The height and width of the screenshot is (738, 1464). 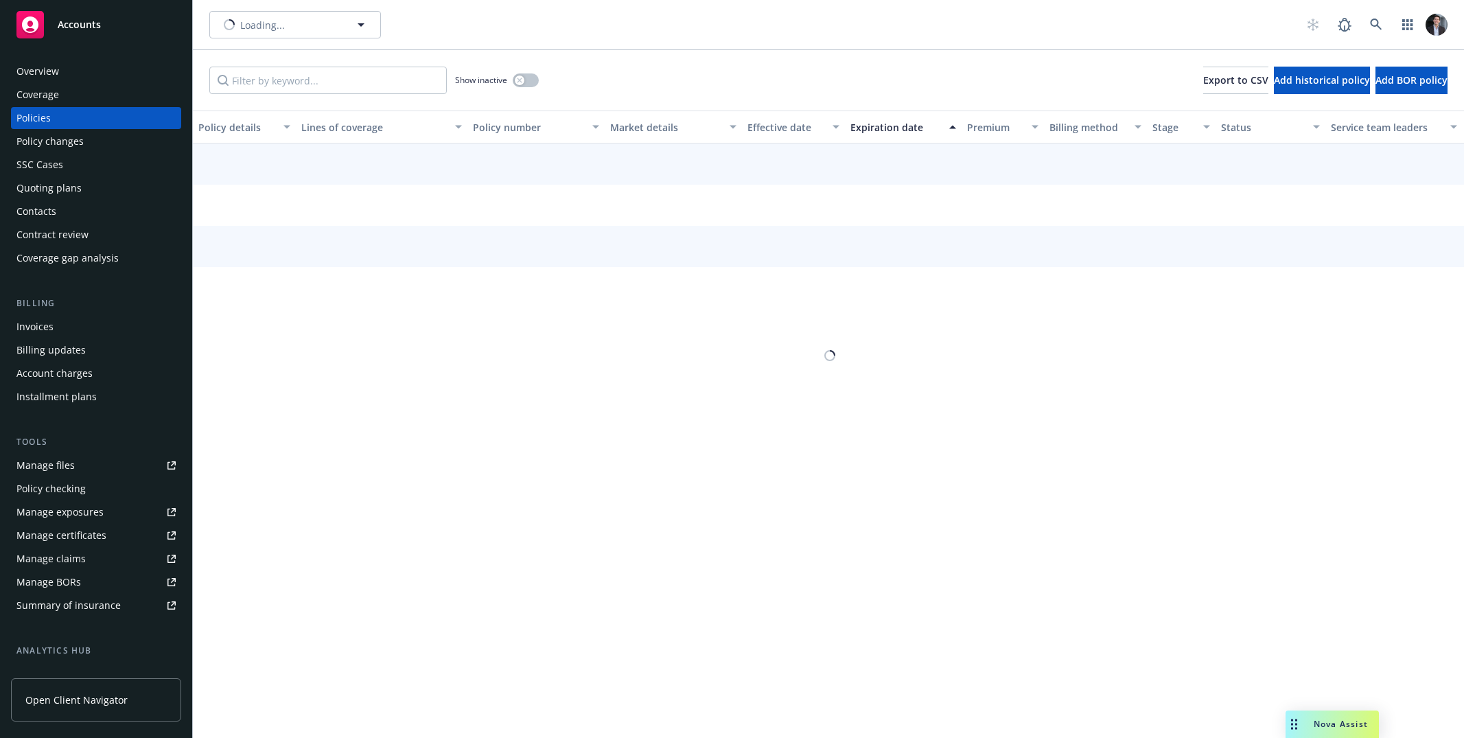 I want to click on div: SSC Cases, so click(x=40, y=165).